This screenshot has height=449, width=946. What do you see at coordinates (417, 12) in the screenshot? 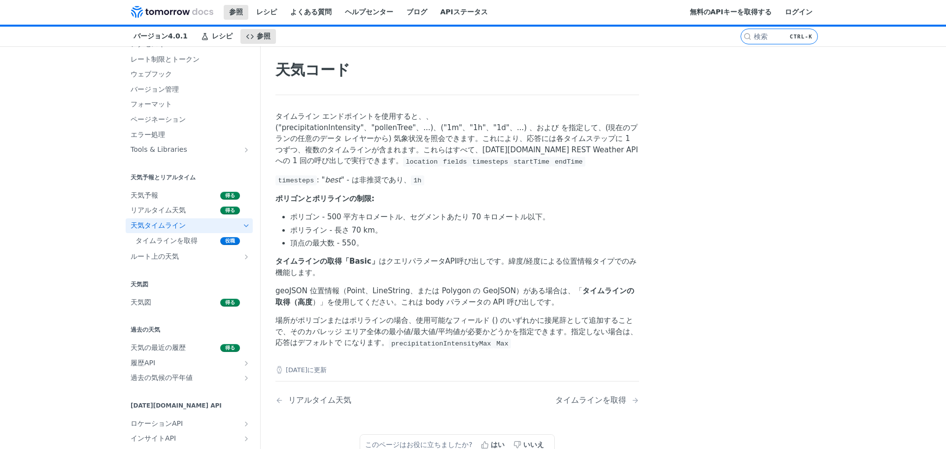
I see `font: ブログ` at bounding box center [417, 12].